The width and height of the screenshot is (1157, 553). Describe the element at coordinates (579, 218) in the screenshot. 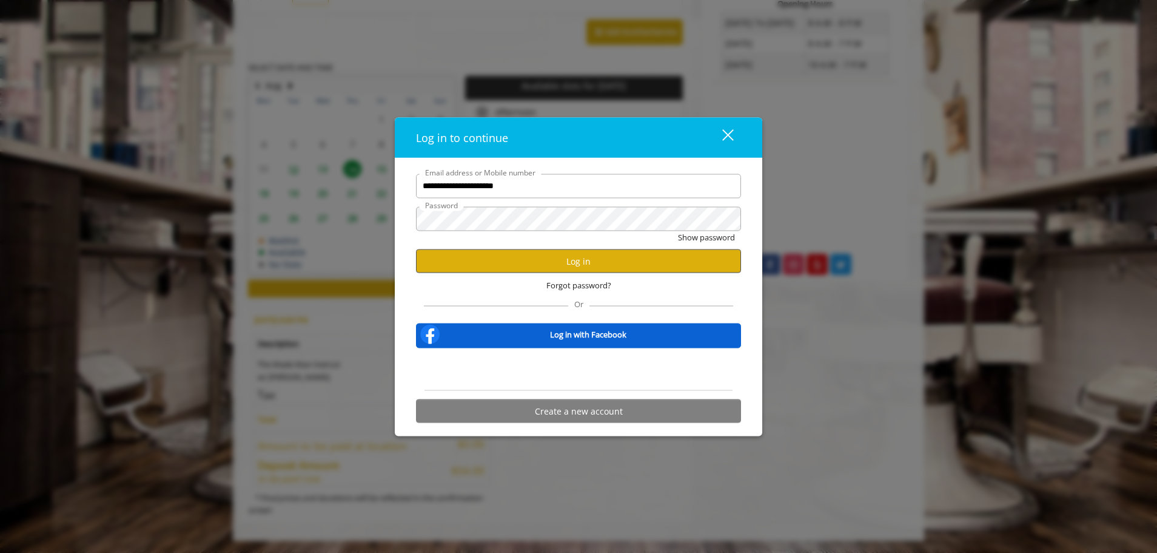

I see `input: Password` at that location.